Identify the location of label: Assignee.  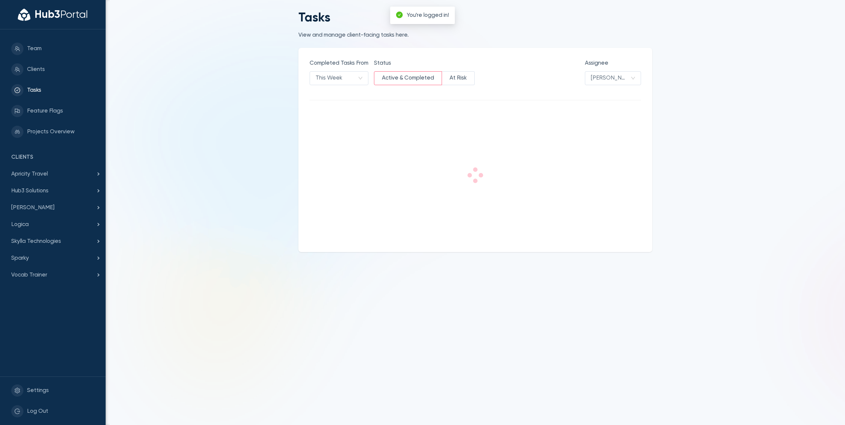
(596, 63).